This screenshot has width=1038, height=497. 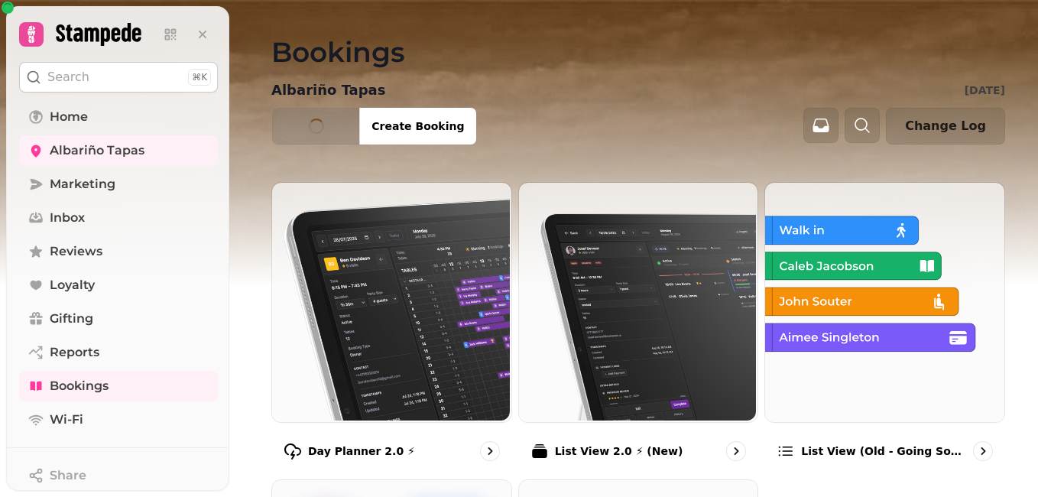 What do you see at coordinates (118, 476) in the screenshot?
I see `button: Share` at bounding box center [118, 476].